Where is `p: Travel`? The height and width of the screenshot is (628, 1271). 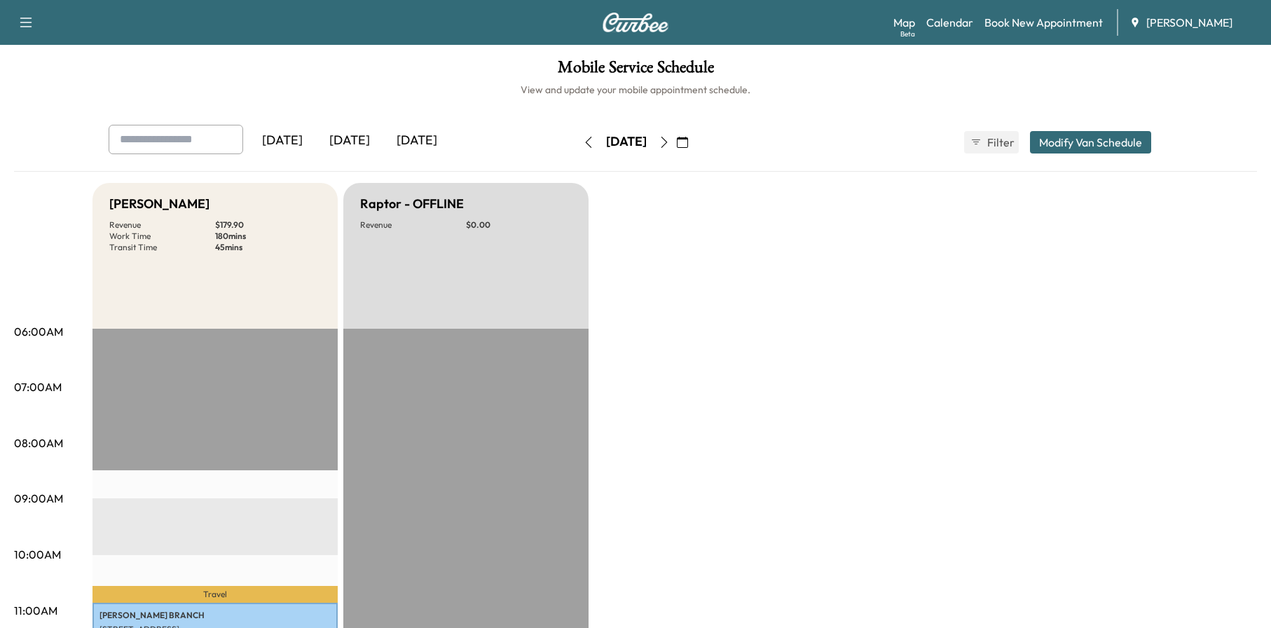 p: Travel is located at coordinates (215, 594).